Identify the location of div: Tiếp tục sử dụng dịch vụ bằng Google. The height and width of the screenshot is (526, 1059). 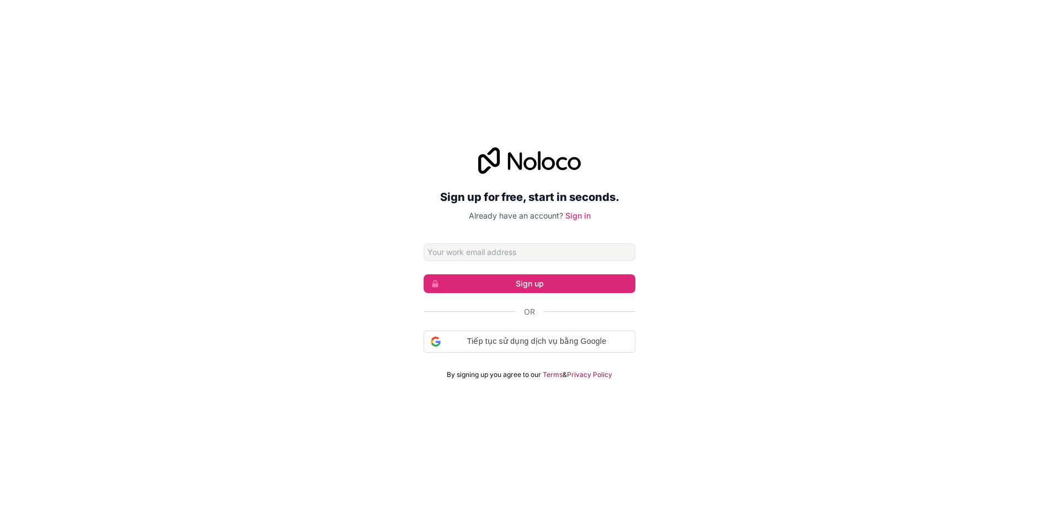
(530, 341).